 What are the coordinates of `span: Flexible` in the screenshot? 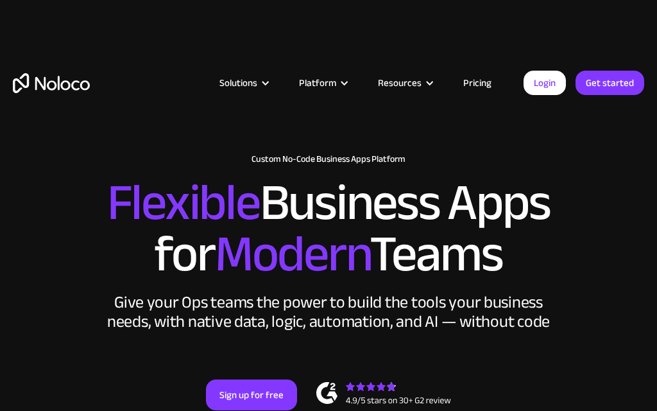 It's located at (183, 202).